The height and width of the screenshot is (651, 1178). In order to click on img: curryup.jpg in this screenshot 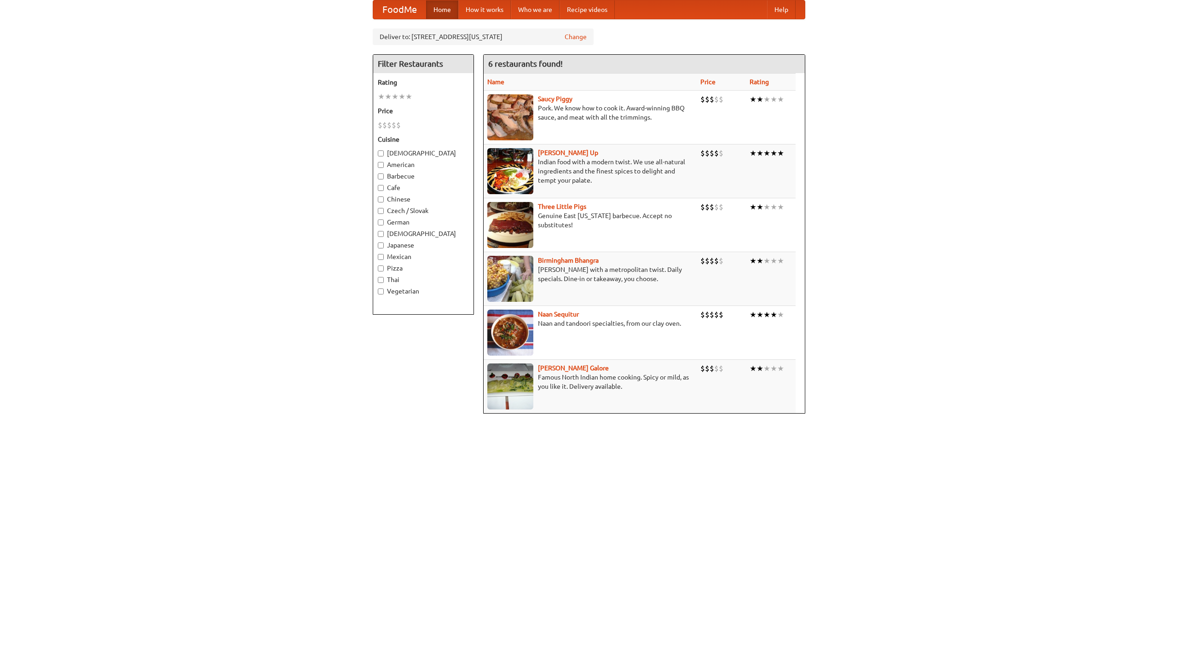, I will do `click(510, 171)`.